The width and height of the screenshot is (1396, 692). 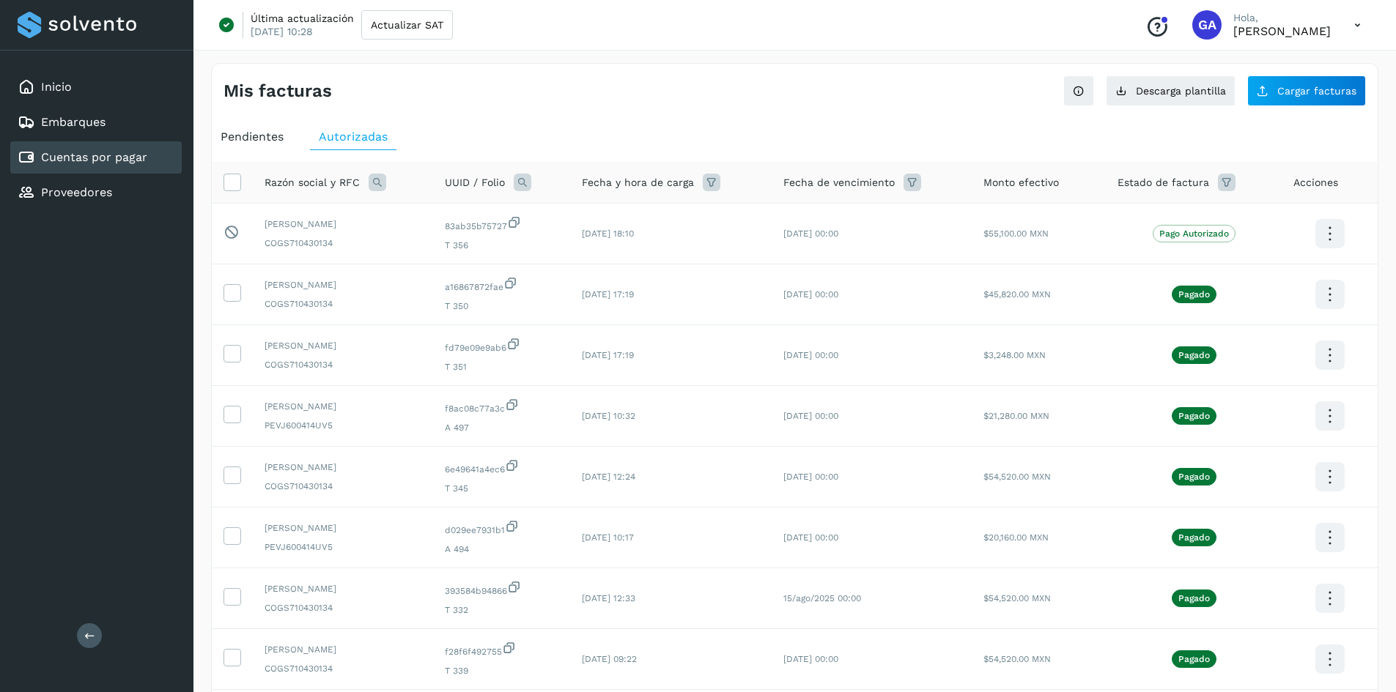 What do you see at coordinates (1193, 234) in the screenshot?
I see `p: Pago Autorizado` at bounding box center [1193, 234].